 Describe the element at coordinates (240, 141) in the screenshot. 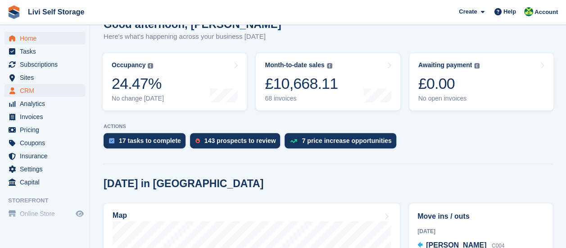

I see `div: 143 prospects to review` at that location.